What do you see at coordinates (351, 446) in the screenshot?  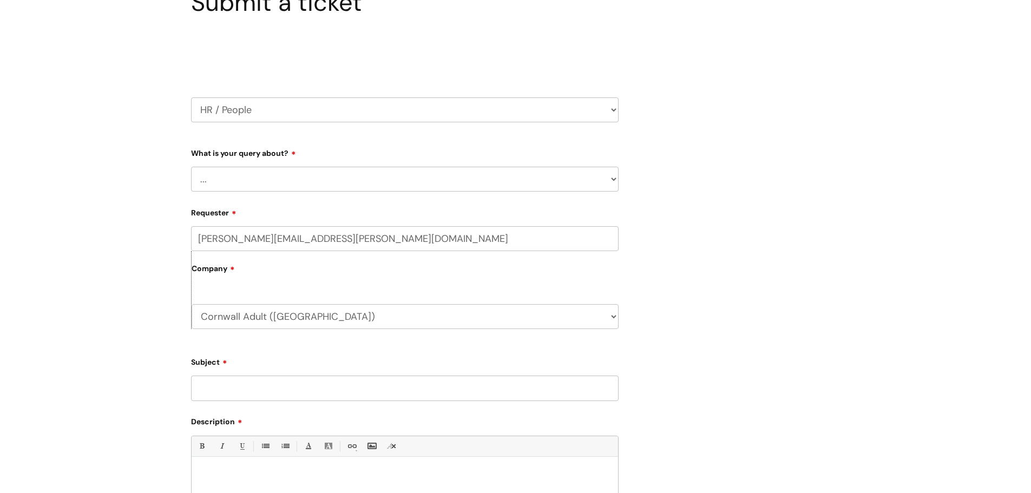 I see `a: Link` at bounding box center [351, 446].